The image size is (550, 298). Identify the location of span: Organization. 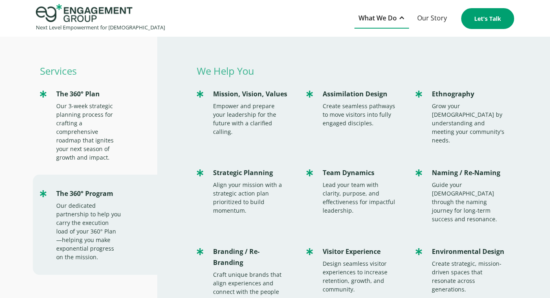
(188, 38).